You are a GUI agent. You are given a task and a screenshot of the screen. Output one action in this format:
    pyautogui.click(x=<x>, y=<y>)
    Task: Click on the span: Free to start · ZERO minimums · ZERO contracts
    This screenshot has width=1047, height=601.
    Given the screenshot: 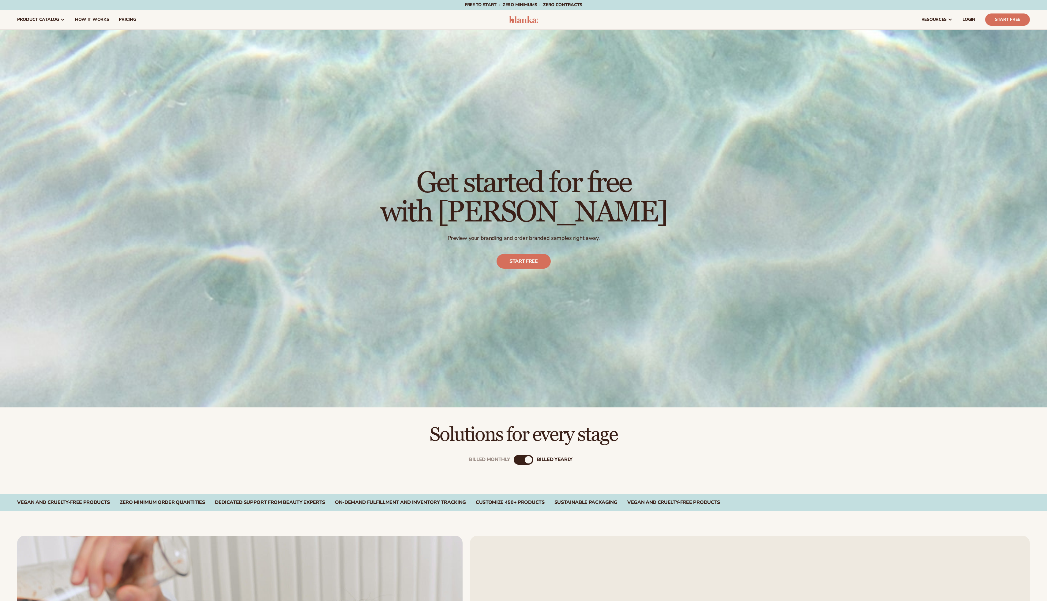 What is the action you would take?
    pyautogui.click(x=524, y=5)
    